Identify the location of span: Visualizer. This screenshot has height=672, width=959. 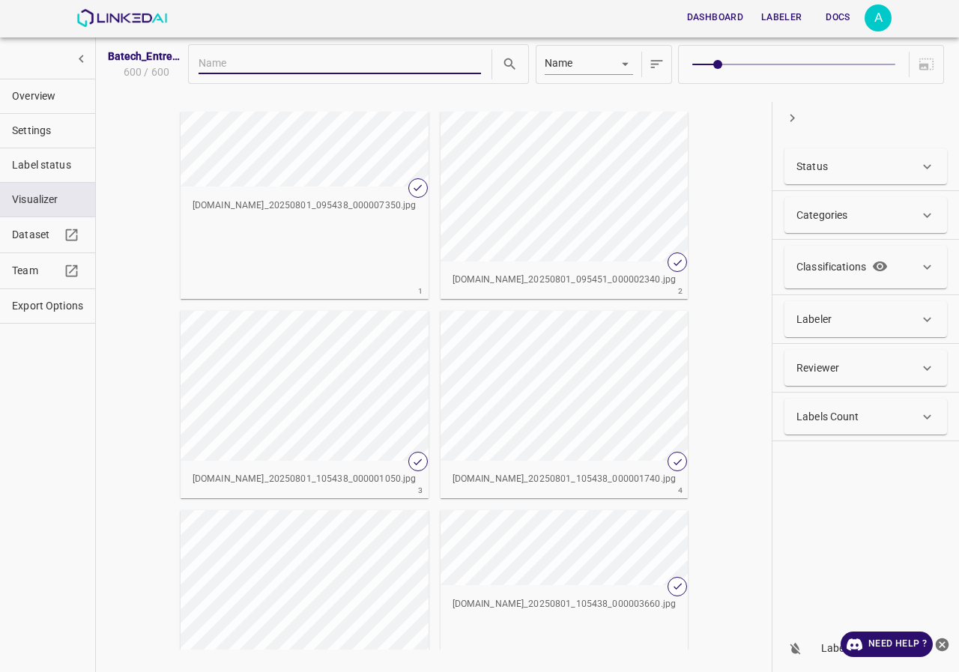
(47, 199).